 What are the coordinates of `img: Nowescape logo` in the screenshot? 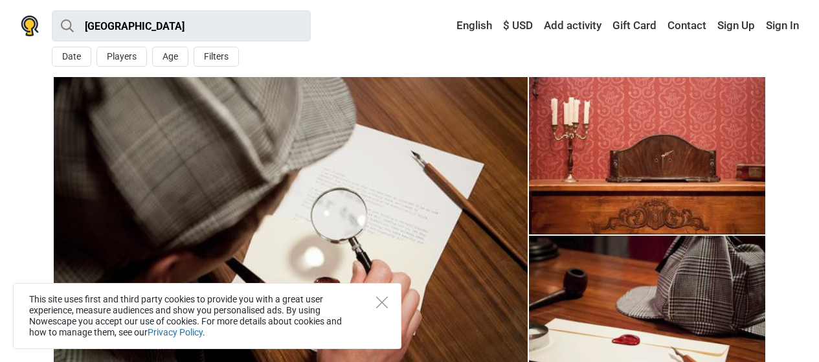 It's located at (30, 26).